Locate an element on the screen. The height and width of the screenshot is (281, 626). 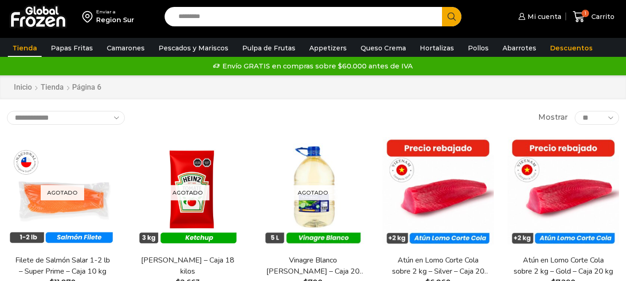
div: Region Sur is located at coordinates (115, 20).